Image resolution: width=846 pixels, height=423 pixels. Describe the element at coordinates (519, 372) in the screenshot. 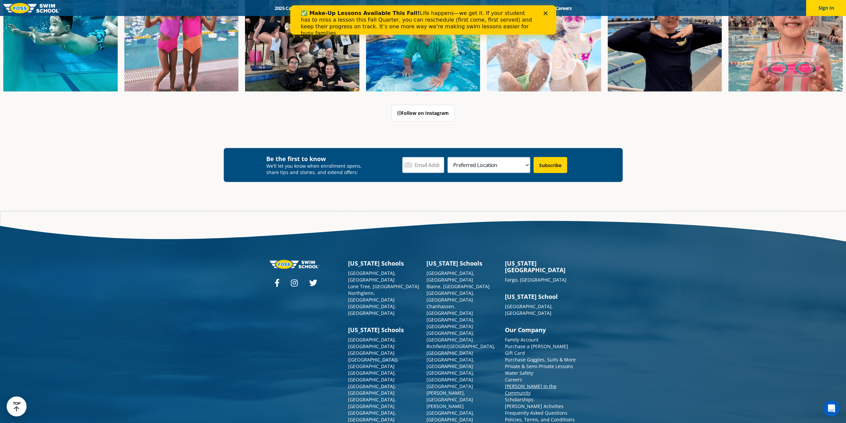

I see `a: Water Safety` at that location.